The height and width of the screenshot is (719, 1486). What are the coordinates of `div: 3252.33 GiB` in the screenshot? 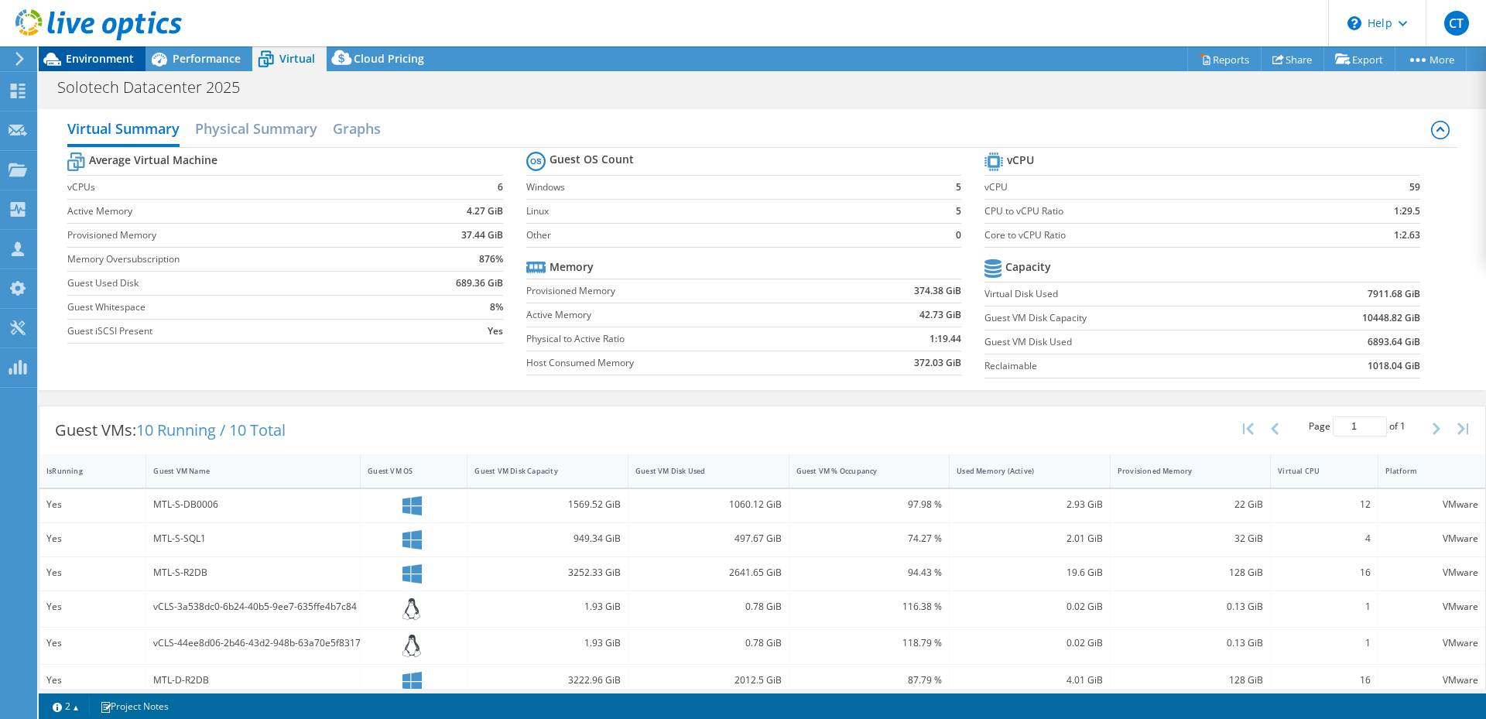 It's located at (547, 573).